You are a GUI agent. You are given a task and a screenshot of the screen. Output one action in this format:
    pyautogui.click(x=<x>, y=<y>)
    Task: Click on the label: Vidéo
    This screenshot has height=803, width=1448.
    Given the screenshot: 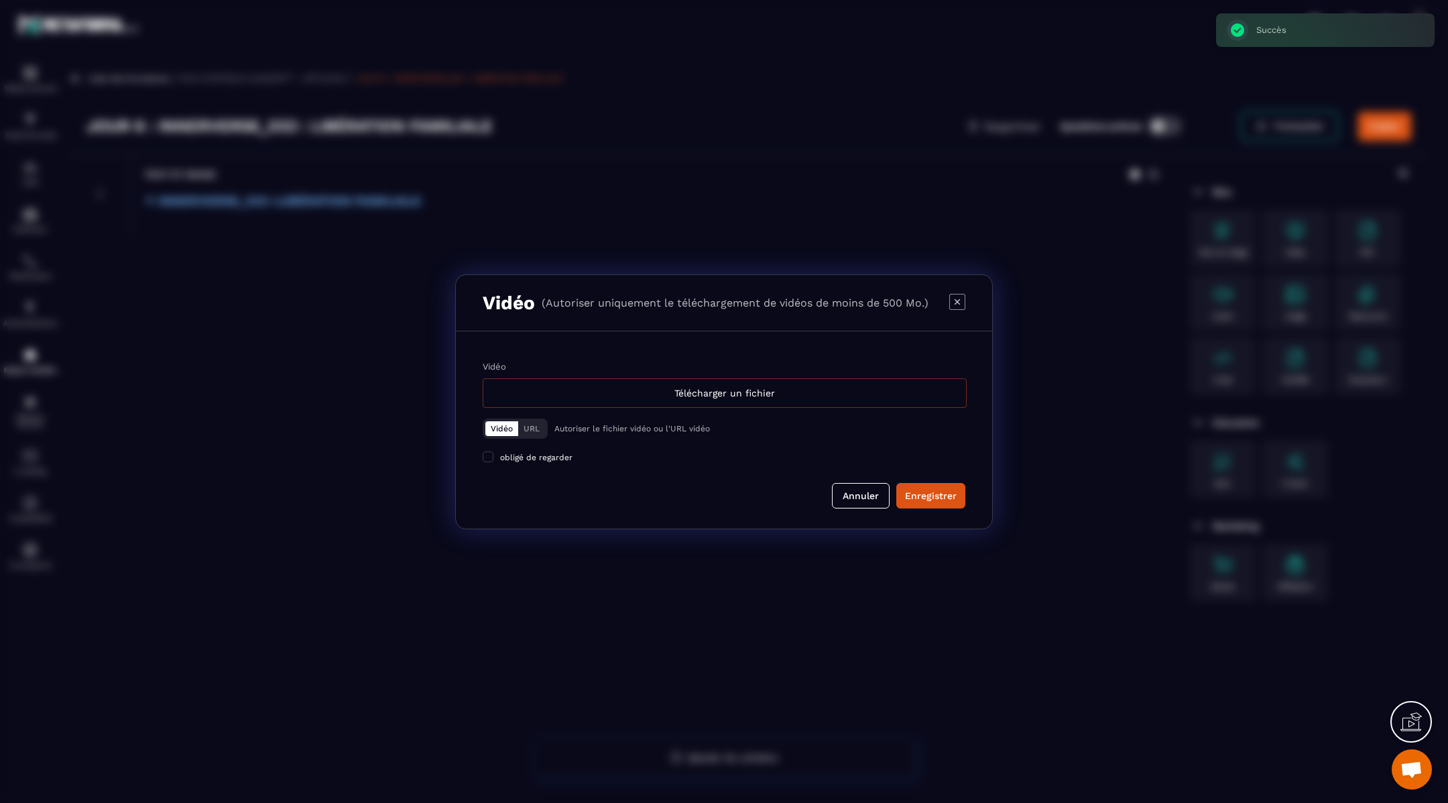 What is the action you would take?
    pyautogui.click(x=494, y=366)
    